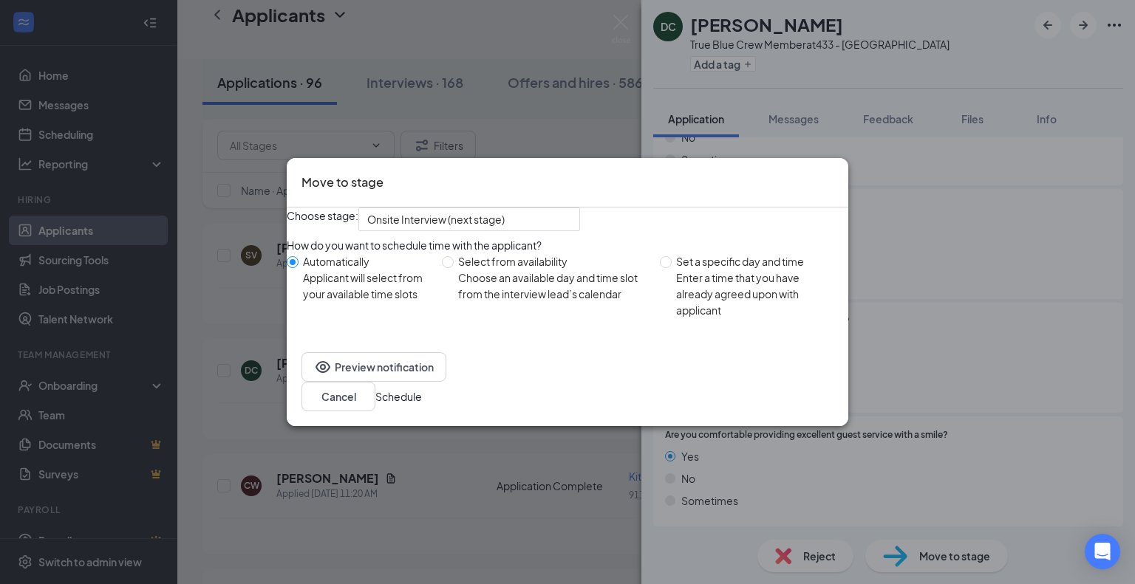 Image resolution: width=1135 pixels, height=584 pixels. I want to click on h3: Move to stage, so click(342, 183).